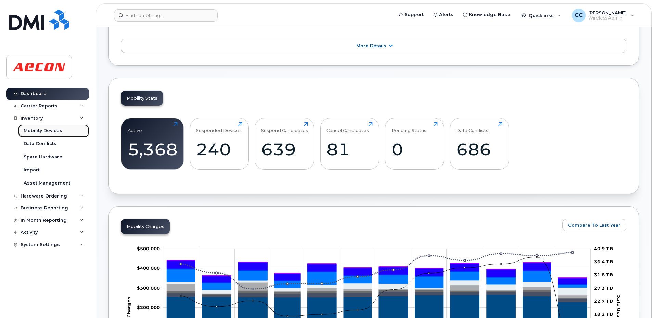 This screenshot has width=655, height=318. Describe the element at coordinates (377, 290) in the screenshot. I see `g: Cancellation` at that location.